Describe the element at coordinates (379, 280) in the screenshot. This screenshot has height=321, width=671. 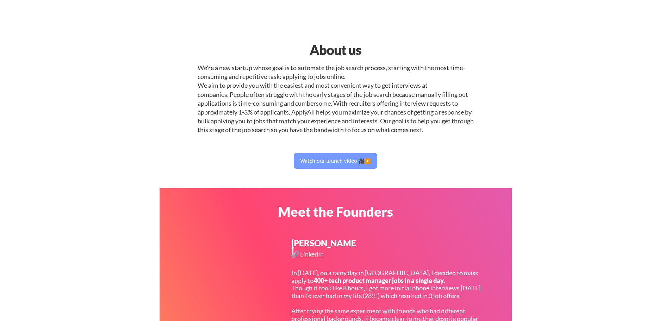
I see `strong: 400+ tech product manager jobs in a single day` at that location.